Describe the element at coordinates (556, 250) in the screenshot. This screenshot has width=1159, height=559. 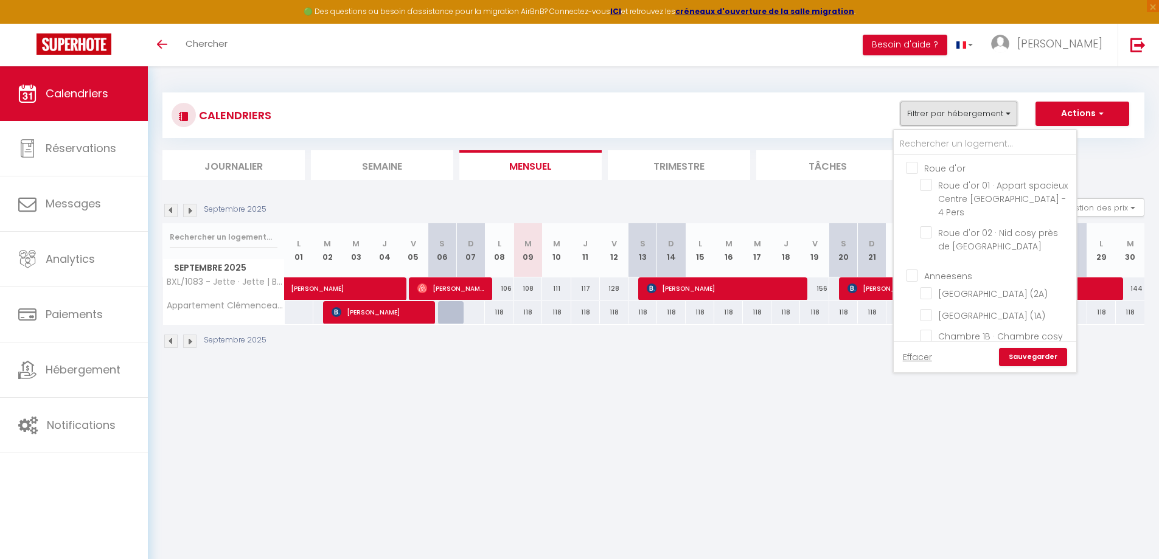
I see `th: 10` at that location.